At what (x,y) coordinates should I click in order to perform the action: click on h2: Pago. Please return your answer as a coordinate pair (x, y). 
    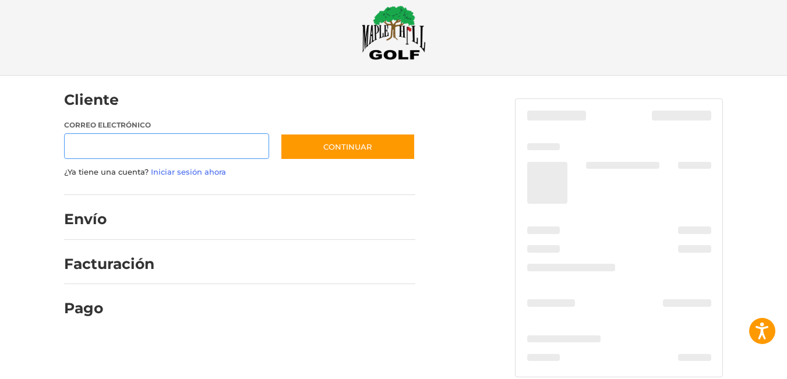
    Looking at the image, I should click on (98, 308).